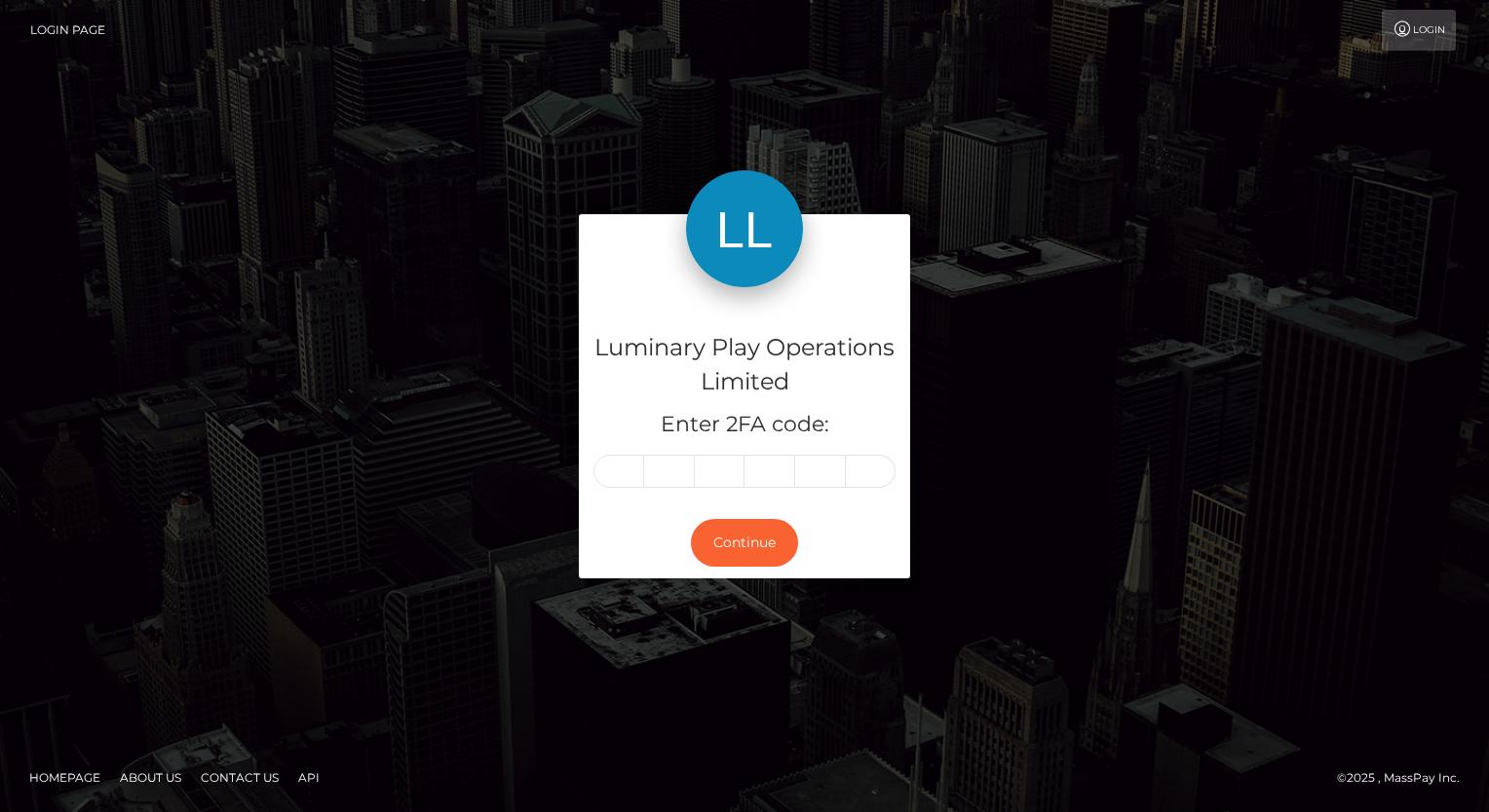 This screenshot has height=812, width=1489. Describe the element at coordinates (309, 777) in the screenshot. I see `a: API` at that location.